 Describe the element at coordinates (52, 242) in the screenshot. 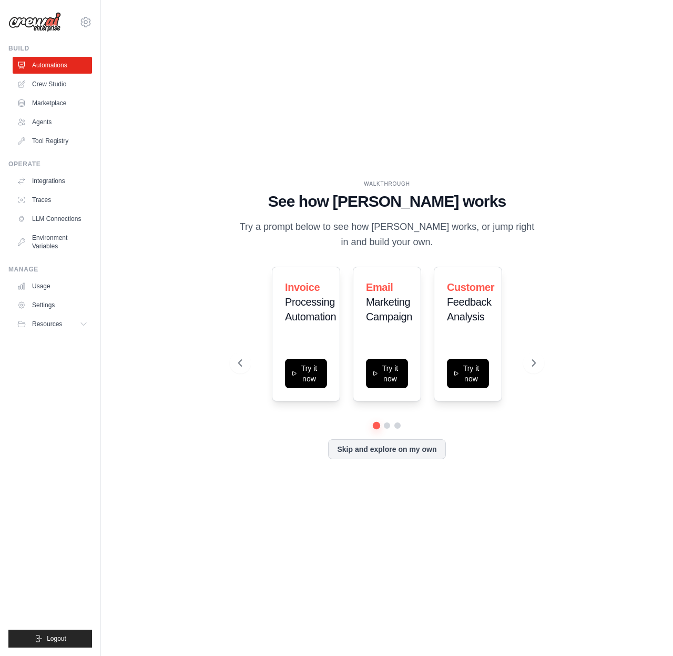

I see `a: Environment Variables` at that location.